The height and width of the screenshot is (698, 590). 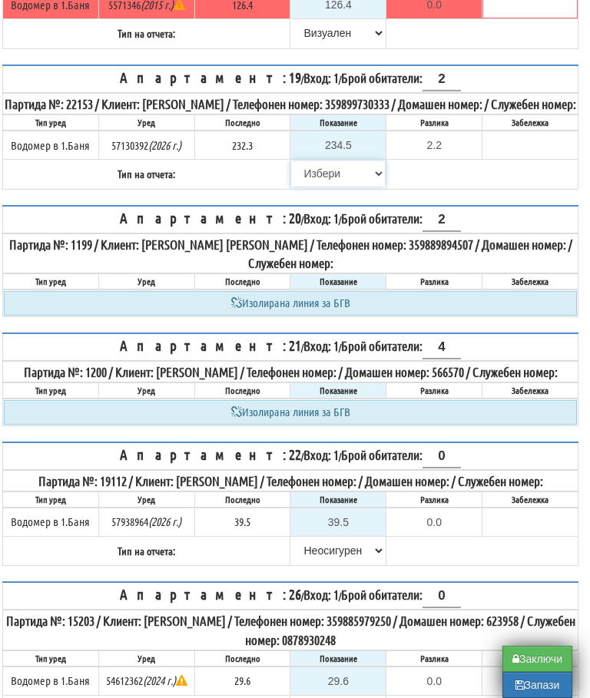 What do you see at coordinates (146, 145) in the screenshot?
I see `td: 57130392` at bounding box center [146, 145].